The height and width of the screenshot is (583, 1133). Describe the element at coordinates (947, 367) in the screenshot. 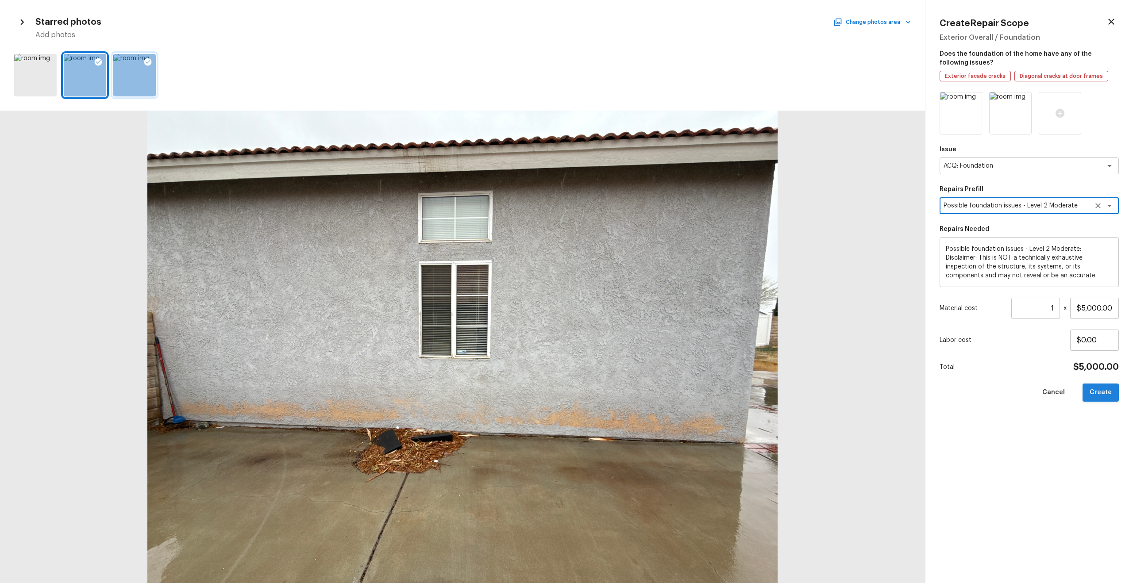

I see `p: Total` at that location.